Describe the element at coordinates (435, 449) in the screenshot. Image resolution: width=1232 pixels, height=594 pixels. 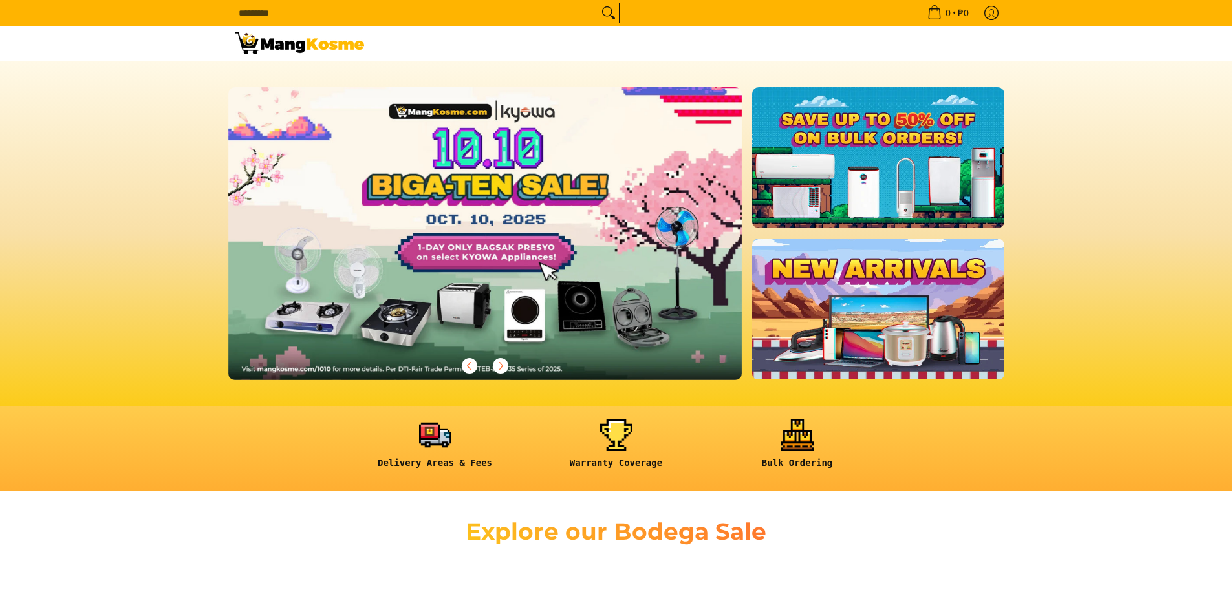
I see `a: <h6><strong>Delivery Areas & Fees</strong></h6>` at that location.